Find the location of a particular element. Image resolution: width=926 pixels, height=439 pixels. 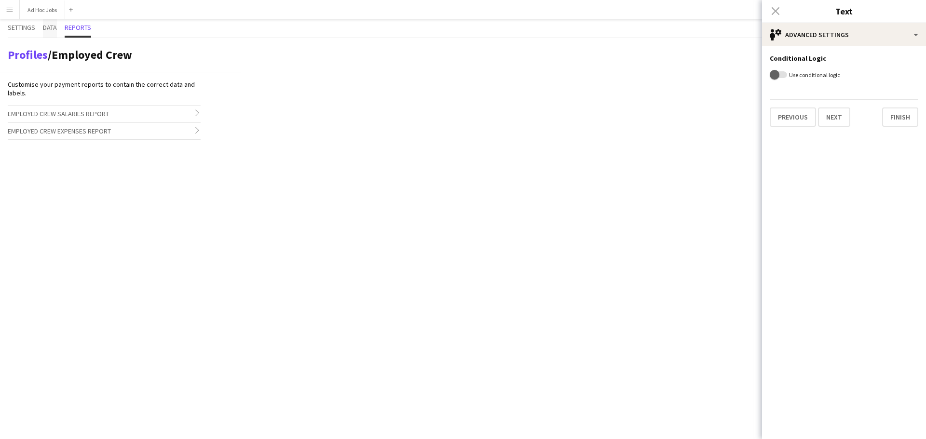

button: Next is located at coordinates (833, 117).